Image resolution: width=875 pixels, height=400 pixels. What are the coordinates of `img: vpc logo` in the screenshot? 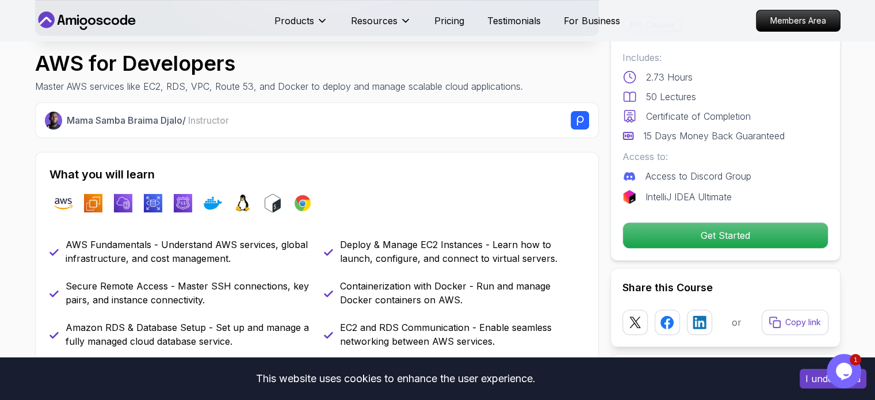 It's located at (123, 203).